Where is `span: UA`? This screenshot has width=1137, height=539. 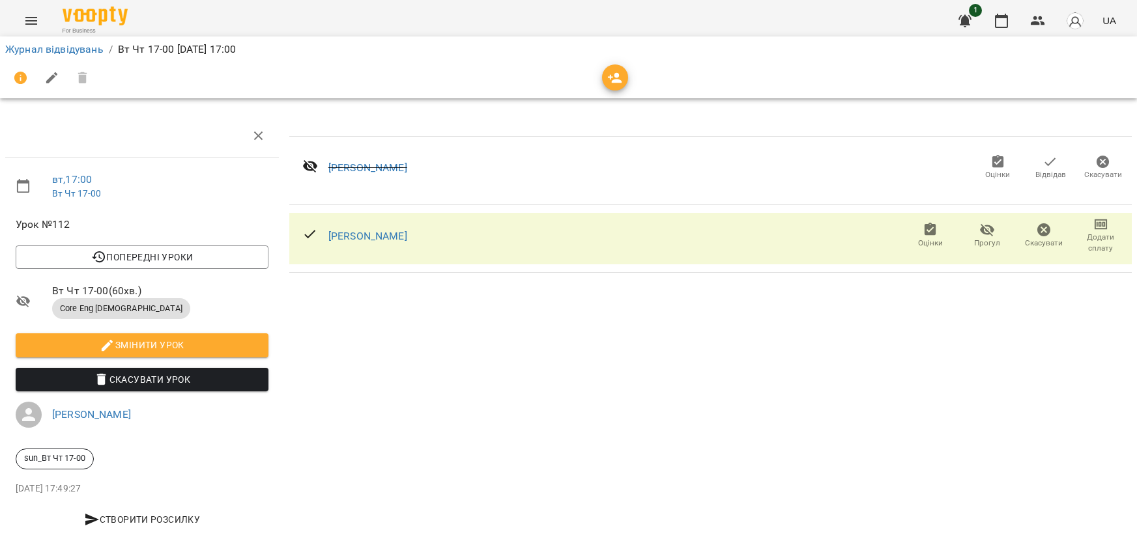 span: UA is located at coordinates (1109, 20).